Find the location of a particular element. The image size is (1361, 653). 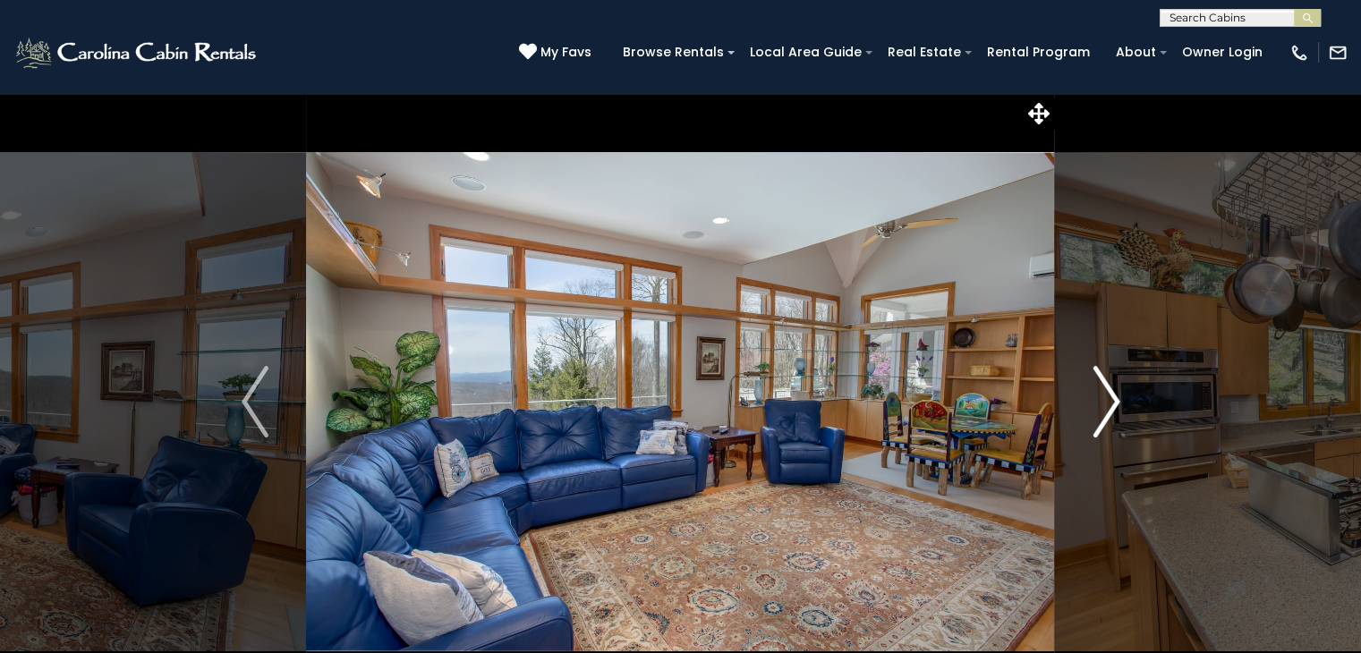

a: Real Estate is located at coordinates (924, 52).